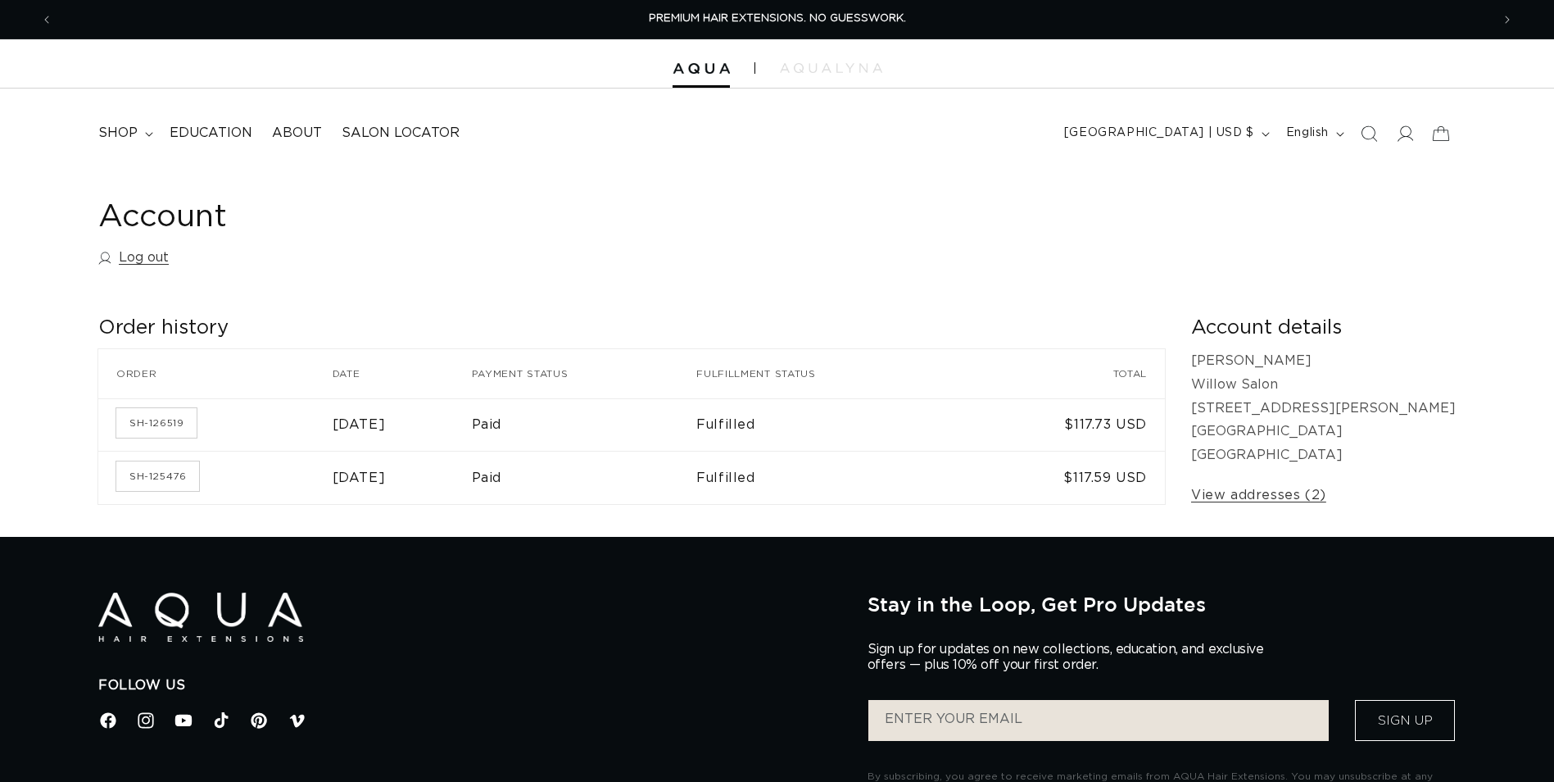 The height and width of the screenshot is (782, 1554). Describe the element at coordinates (401, 133) in the screenshot. I see `span: Salon Locator` at that location.